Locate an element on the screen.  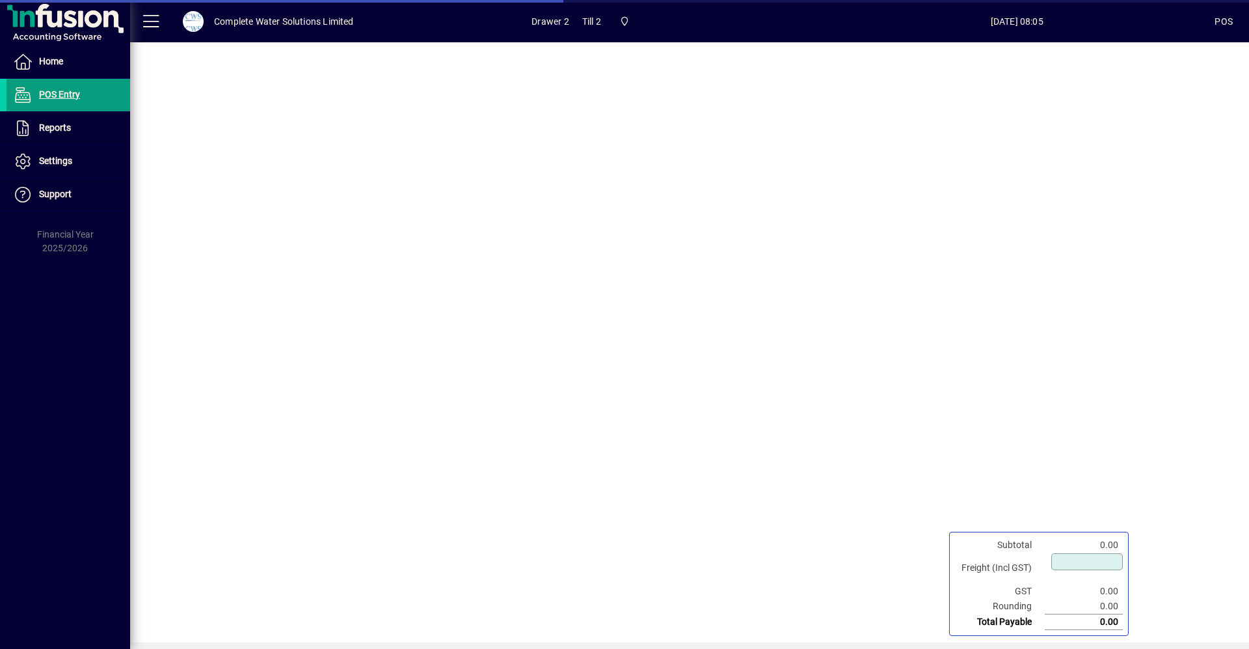
td: Subtotal is located at coordinates (1000, 544).